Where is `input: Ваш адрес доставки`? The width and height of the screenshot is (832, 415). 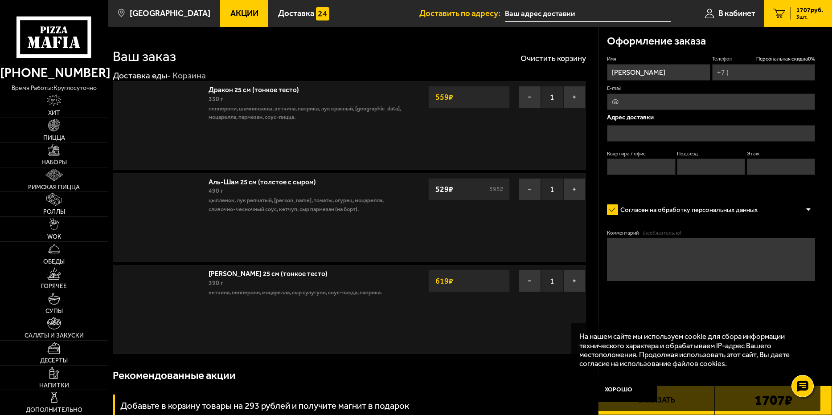
input: Ваш адрес доставки is located at coordinates (588, 13).